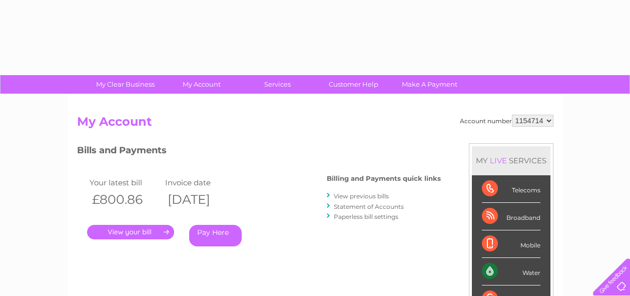  What do you see at coordinates (200, 182) in the screenshot?
I see `td: Invoice date` at bounding box center [200, 182].